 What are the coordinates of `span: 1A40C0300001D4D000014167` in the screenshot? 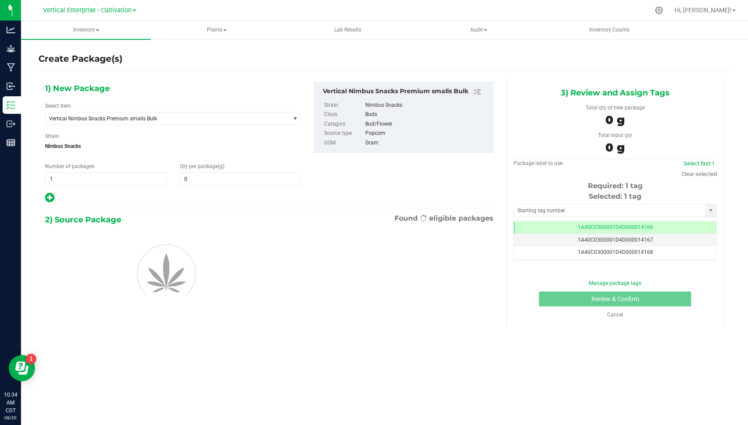 It's located at (615, 240).